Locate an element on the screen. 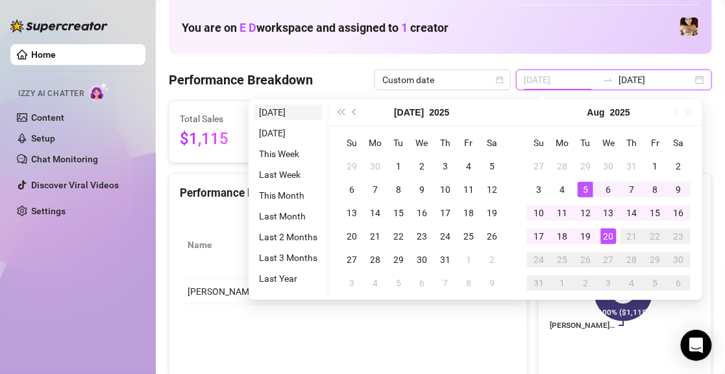 The width and height of the screenshot is (725, 374). div: 7 is located at coordinates (375, 189).